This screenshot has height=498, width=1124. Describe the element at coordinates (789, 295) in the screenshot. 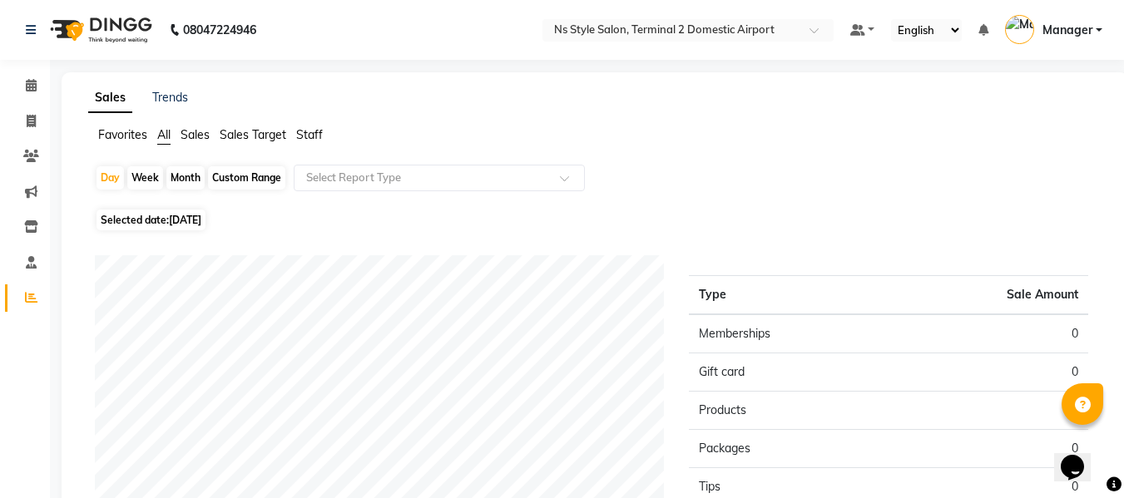

I see `th: Type` at that location.